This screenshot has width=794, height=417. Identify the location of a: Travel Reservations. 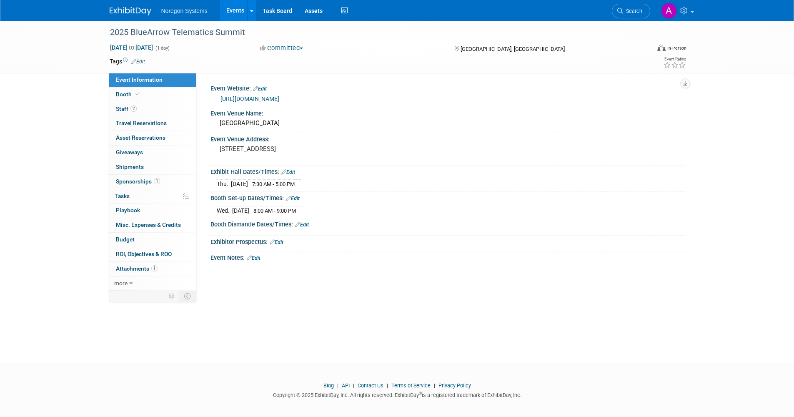
(152, 123).